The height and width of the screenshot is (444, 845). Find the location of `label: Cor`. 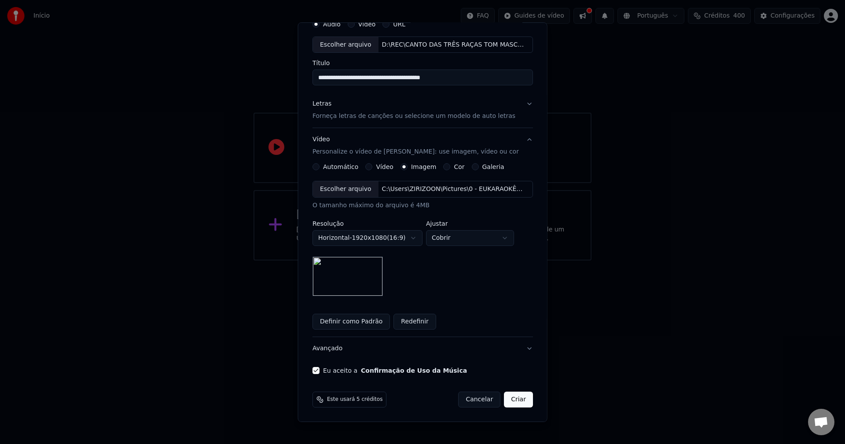

label: Cor is located at coordinates (459, 167).